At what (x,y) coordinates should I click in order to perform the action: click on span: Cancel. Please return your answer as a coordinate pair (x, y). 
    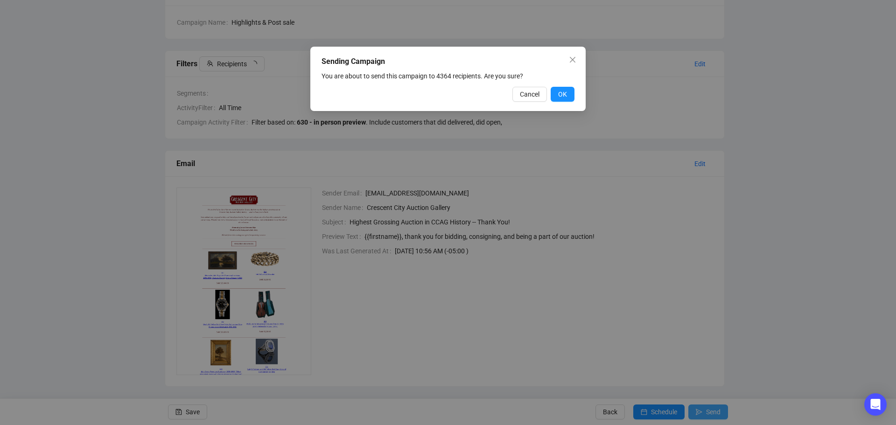
    Looking at the image, I should click on (529, 94).